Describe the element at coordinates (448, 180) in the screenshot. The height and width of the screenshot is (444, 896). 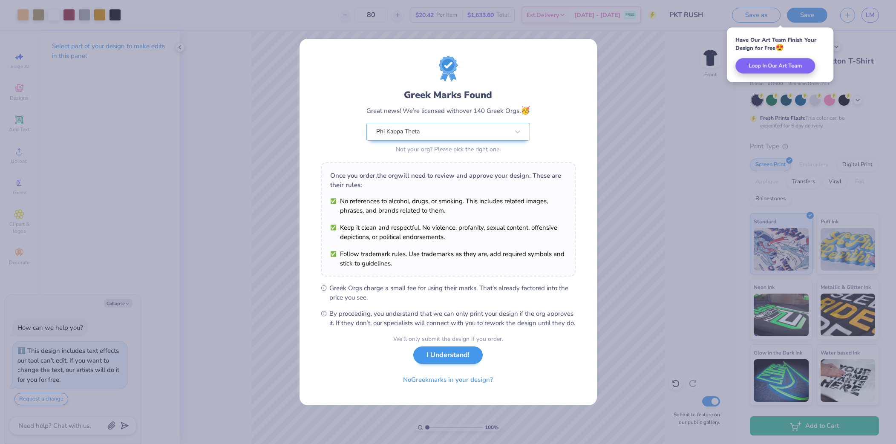
I see `div: Once you order, the org will need to review and approve your design. These are their rules:` at that location.